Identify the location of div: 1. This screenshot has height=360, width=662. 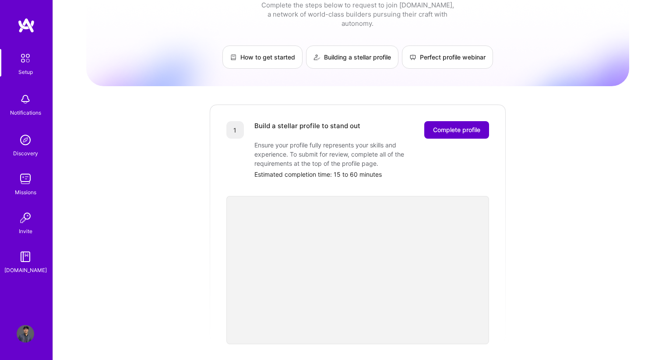
(235, 130).